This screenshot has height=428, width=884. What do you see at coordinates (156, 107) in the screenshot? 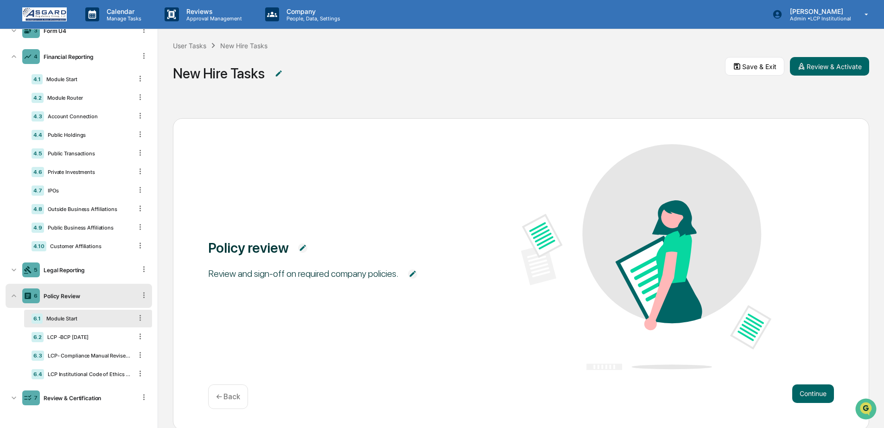
I see `button: See all` at bounding box center [156, 107].